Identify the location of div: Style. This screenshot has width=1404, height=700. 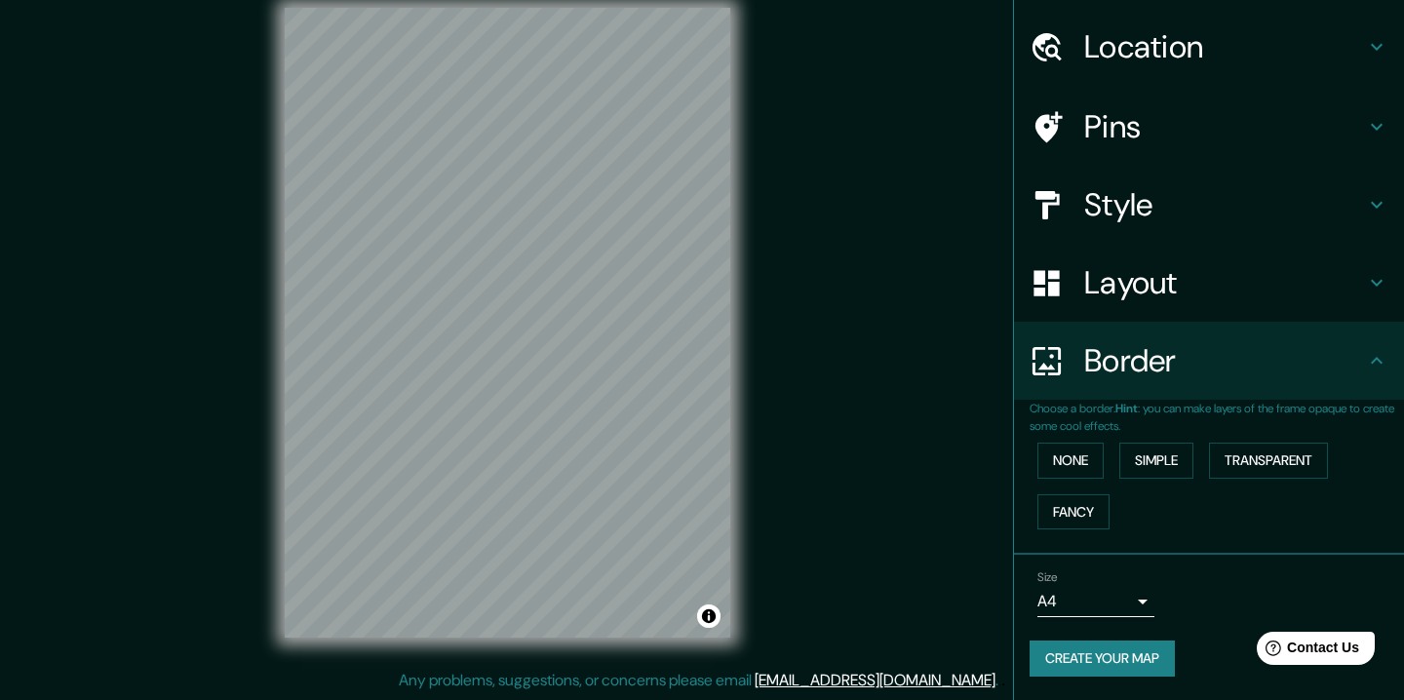
(1209, 205).